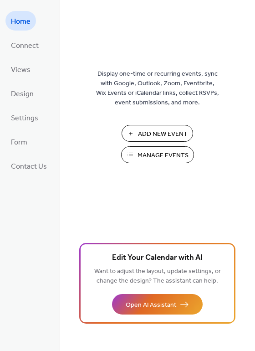  I want to click on span: Manage Events, so click(163, 155).